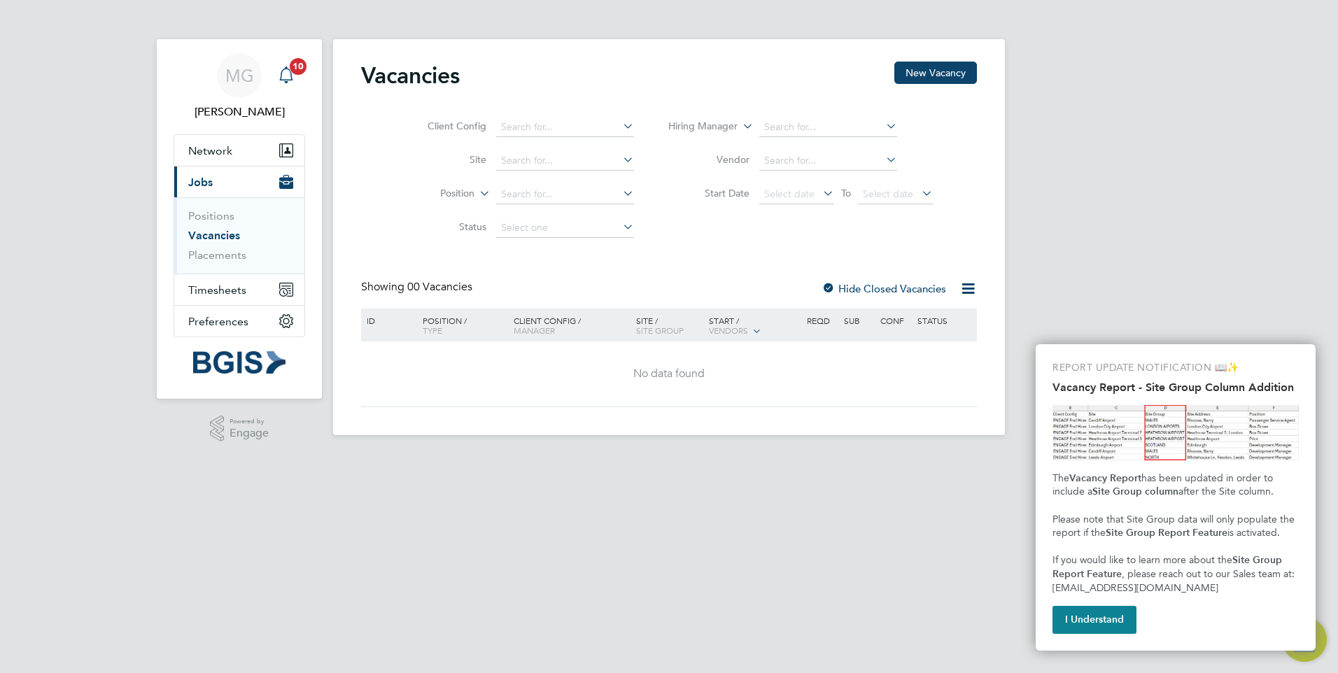 The image size is (1338, 673). I want to click on div: Site /, so click(669, 325).